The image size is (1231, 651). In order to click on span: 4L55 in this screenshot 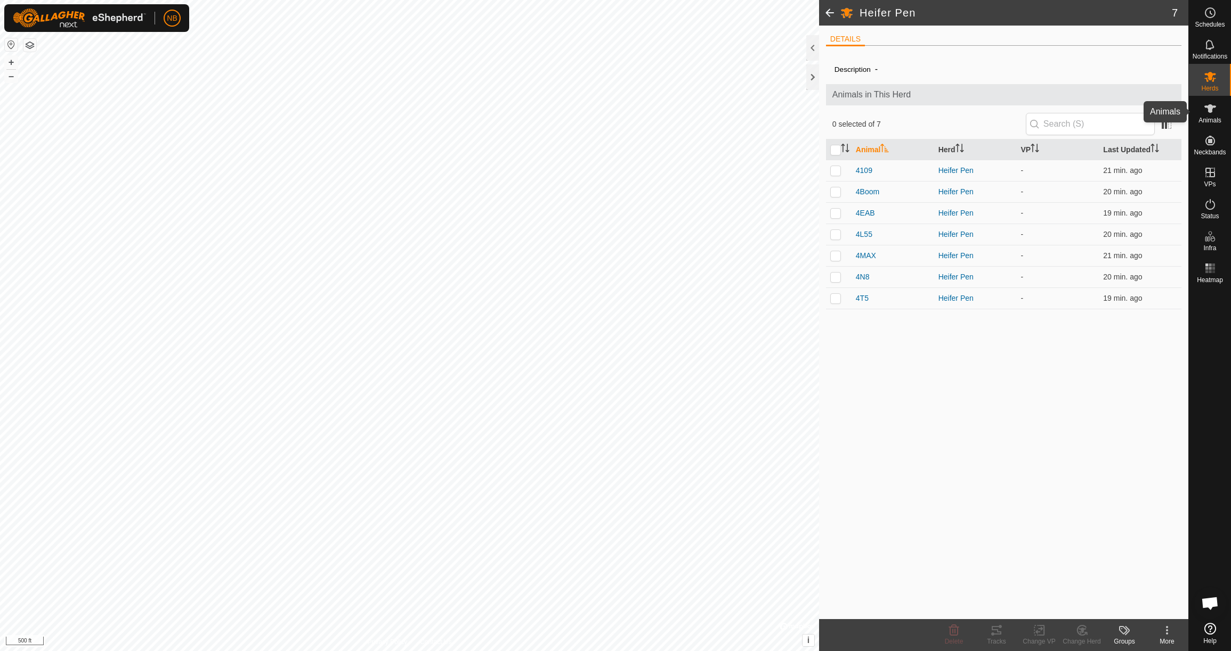, I will do `click(863, 234)`.